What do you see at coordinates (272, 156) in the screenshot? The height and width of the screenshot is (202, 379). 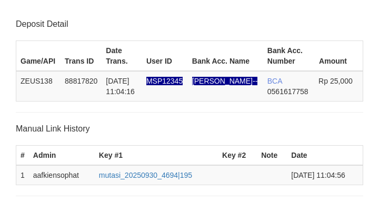 I see `th: Note` at bounding box center [272, 156].